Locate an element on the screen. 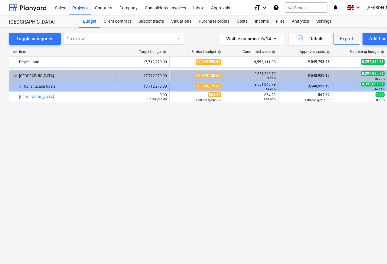 Image resolution: width=387 pixels, height=264 pixels. button: Details is located at coordinates (310, 39).